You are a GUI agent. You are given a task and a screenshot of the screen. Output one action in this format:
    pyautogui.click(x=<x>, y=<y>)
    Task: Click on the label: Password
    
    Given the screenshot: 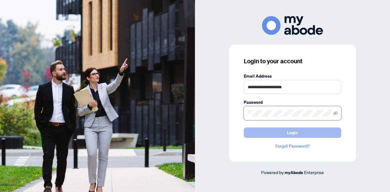 What is the action you would take?
    pyautogui.click(x=293, y=102)
    